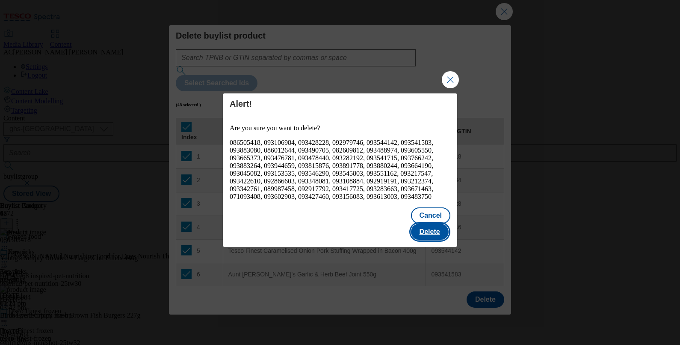  I want to click on div: Modal, so click(340, 170).